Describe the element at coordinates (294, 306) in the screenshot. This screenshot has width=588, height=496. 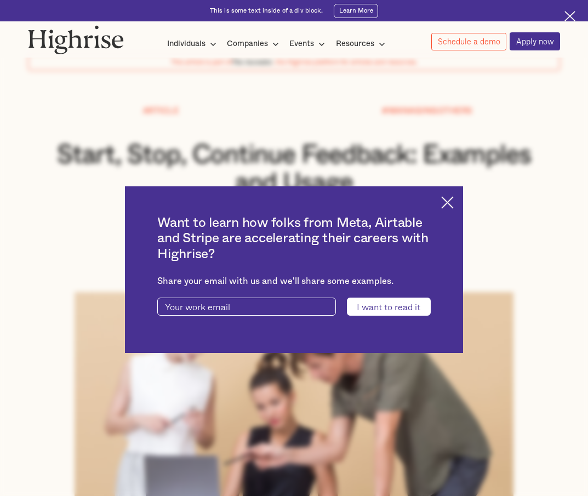
I see `form: current-ascender-blog-article-modal-form` at that location.